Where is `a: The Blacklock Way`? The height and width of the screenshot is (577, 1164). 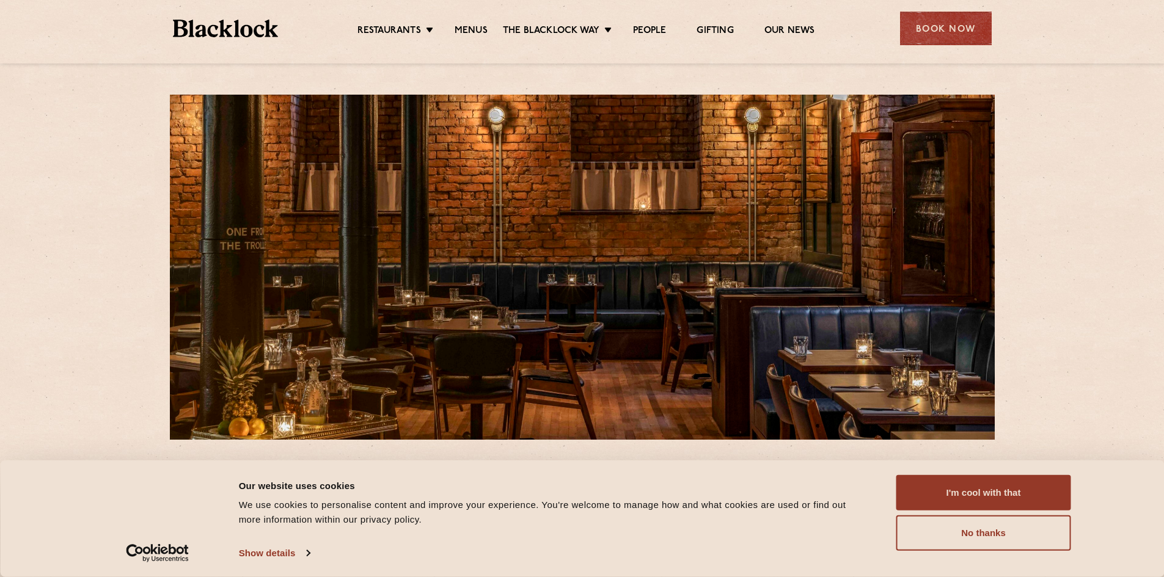
a: The Blacklock Way is located at coordinates (551, 32).